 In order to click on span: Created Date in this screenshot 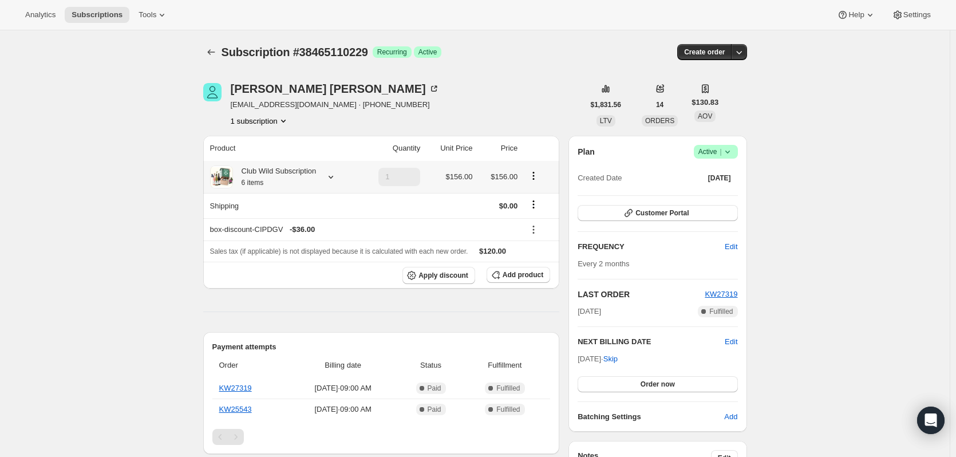, I will do `click(599, 178)`.